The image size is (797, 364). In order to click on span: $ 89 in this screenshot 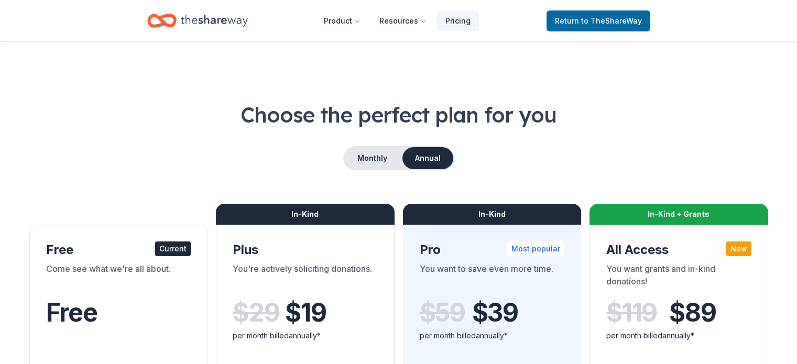, I will do `click(692, 313)`.